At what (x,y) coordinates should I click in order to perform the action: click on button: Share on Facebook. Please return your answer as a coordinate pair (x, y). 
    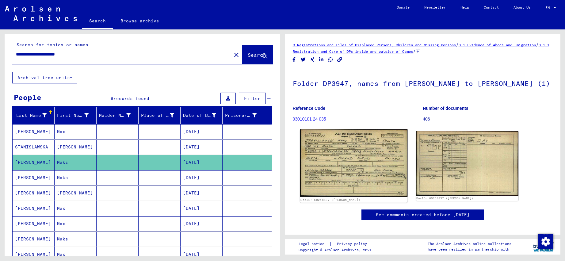
    Looking at the image, I should click on (294, 59).